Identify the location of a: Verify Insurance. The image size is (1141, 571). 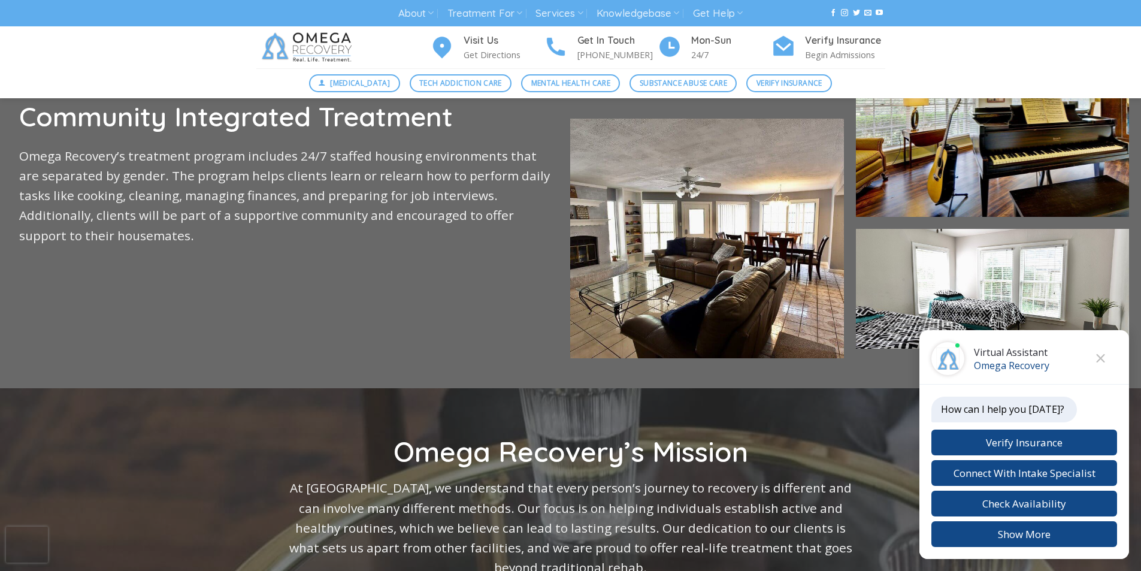
(789, 83).